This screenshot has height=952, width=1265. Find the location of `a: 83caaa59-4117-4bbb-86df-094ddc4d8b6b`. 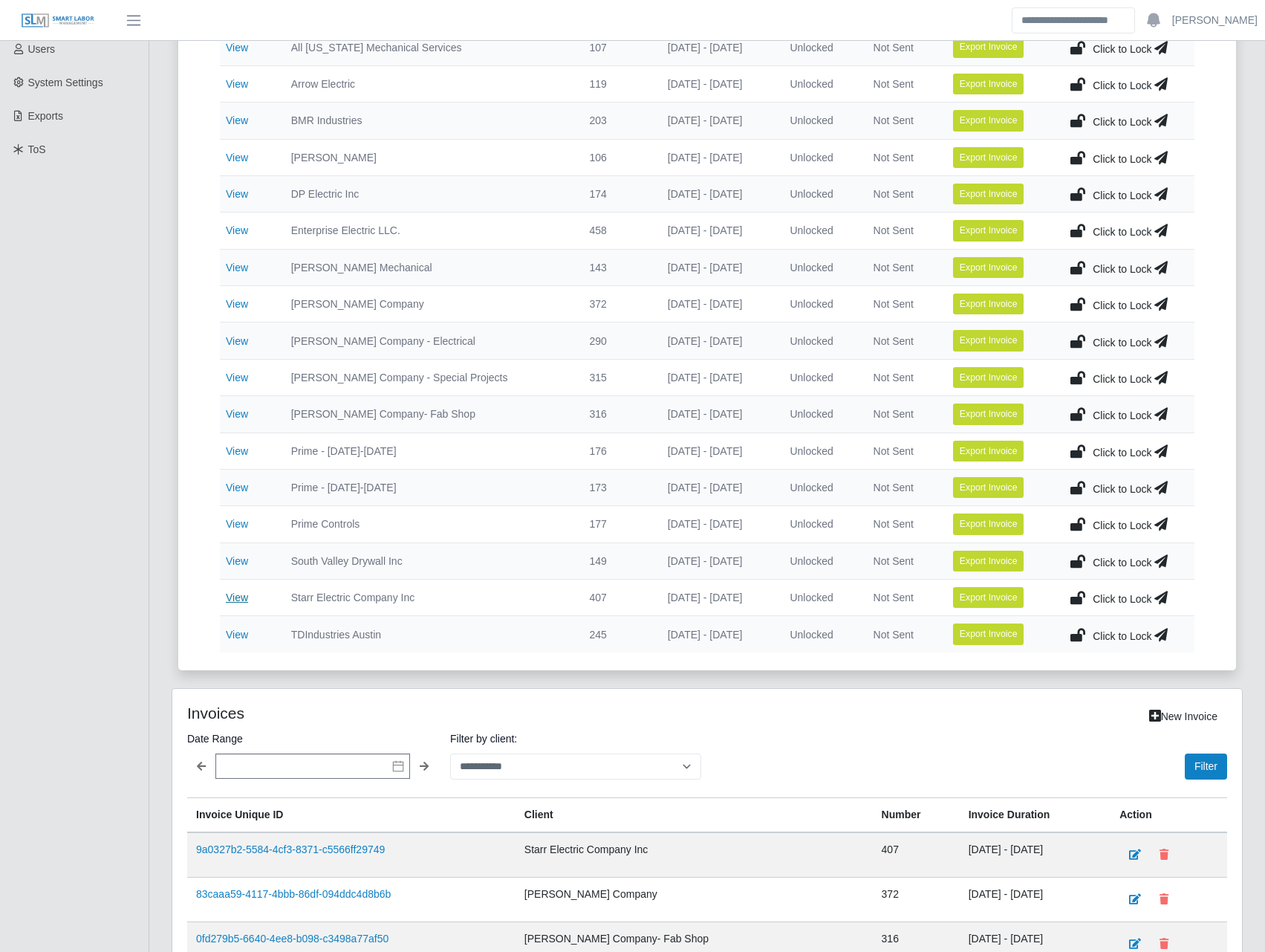

a: 83caaa59-4117-4bbb-86df-094ddc4d8b6b is located at coordinates (294, 894).